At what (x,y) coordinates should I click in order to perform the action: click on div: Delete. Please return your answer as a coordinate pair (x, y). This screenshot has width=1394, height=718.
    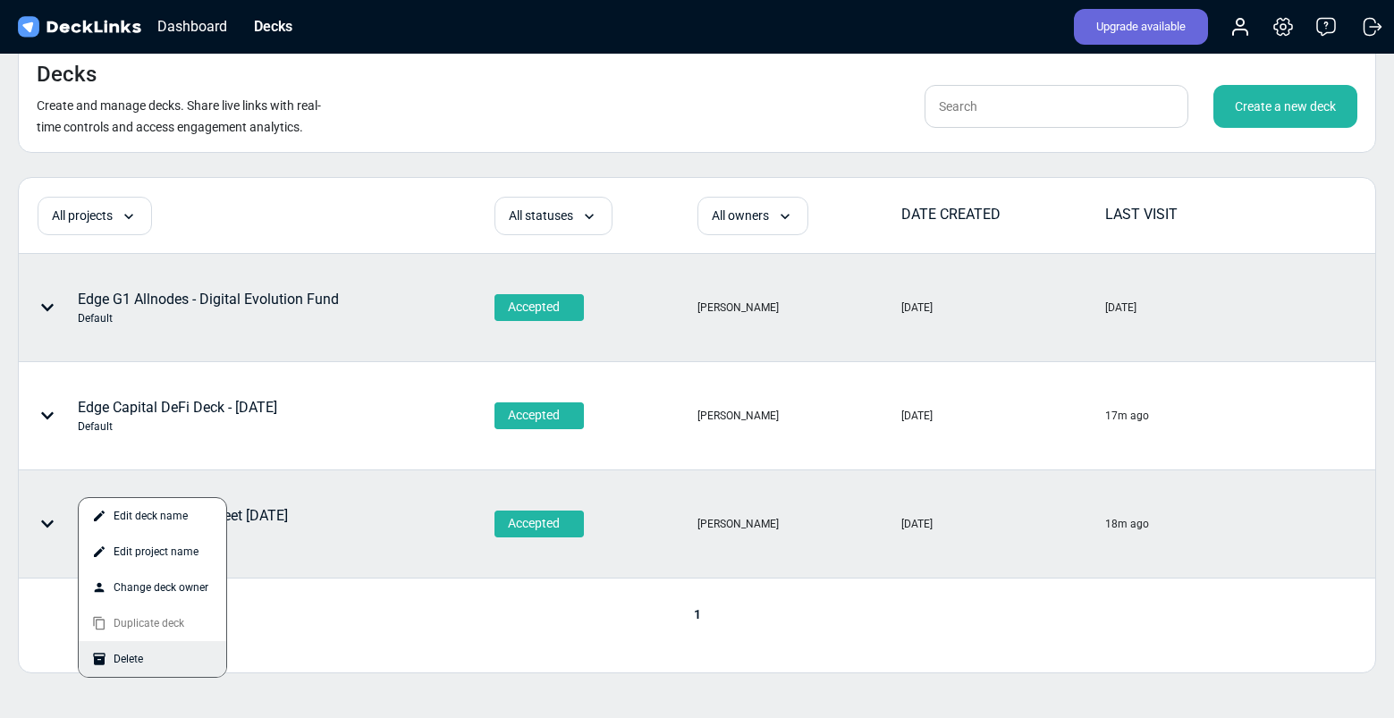
    Looking at the image, I should click on (152, 659).